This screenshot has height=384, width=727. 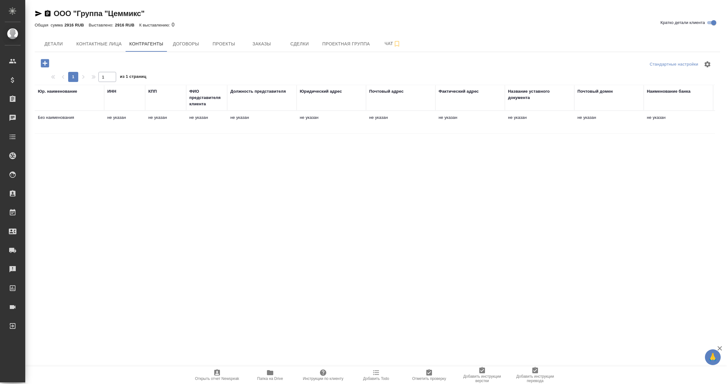 I want to click on button: Открыть отчет Newspeak, so click(x=217, y=375).